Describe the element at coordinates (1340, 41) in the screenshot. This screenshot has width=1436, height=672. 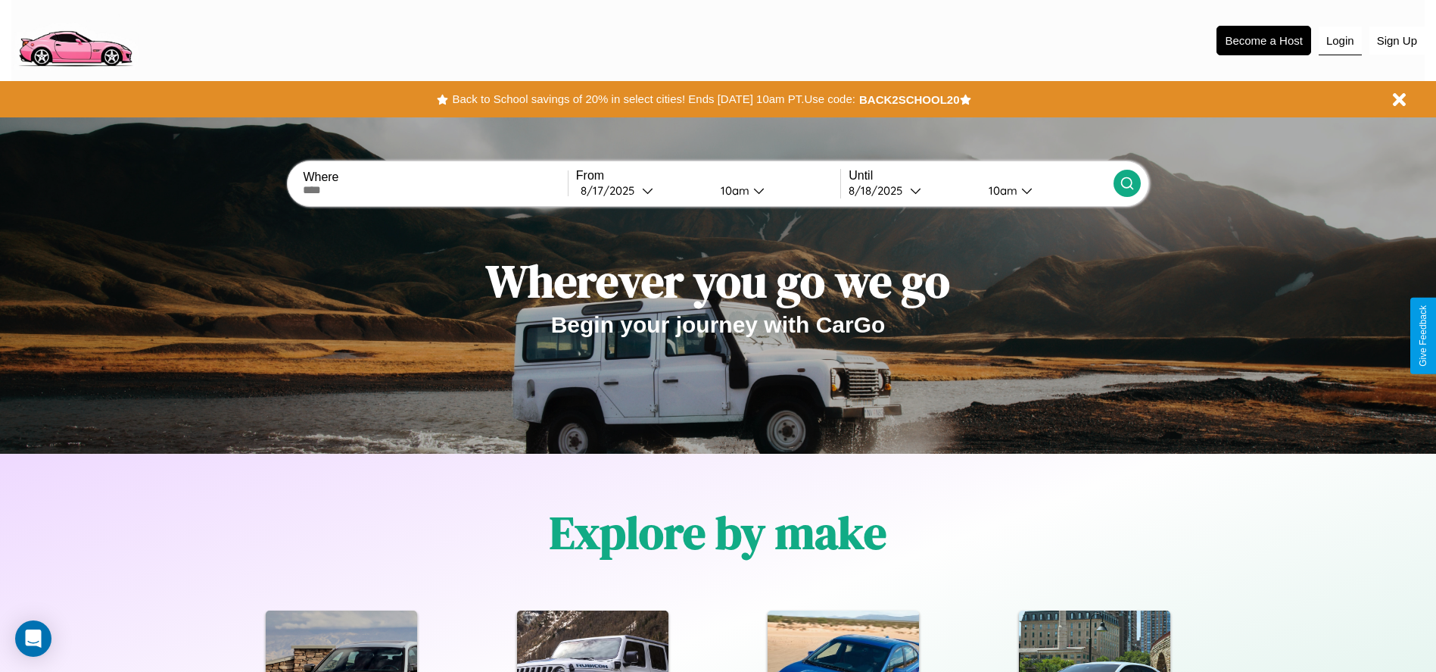
I see `button: Login` at that location.